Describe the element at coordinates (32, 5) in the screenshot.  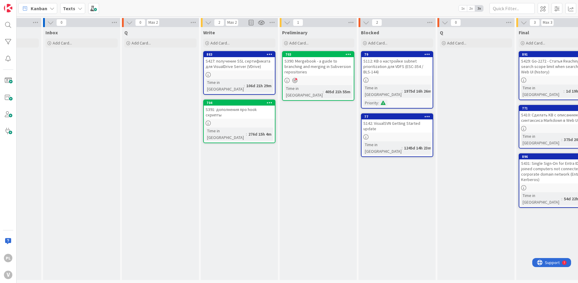
I see `div: 7` at that location.